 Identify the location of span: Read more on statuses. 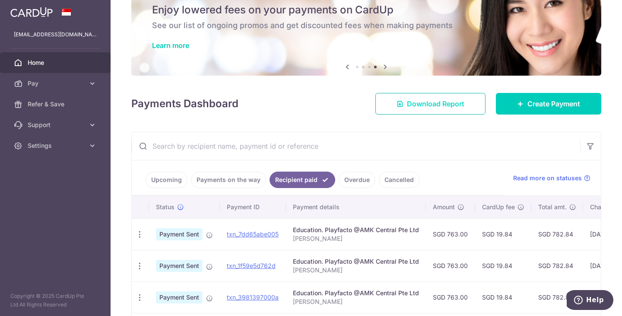
(548, 178).